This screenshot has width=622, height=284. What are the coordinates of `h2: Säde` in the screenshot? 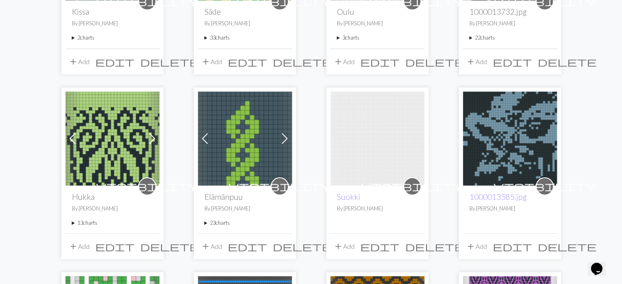 It's located at (245, 11).